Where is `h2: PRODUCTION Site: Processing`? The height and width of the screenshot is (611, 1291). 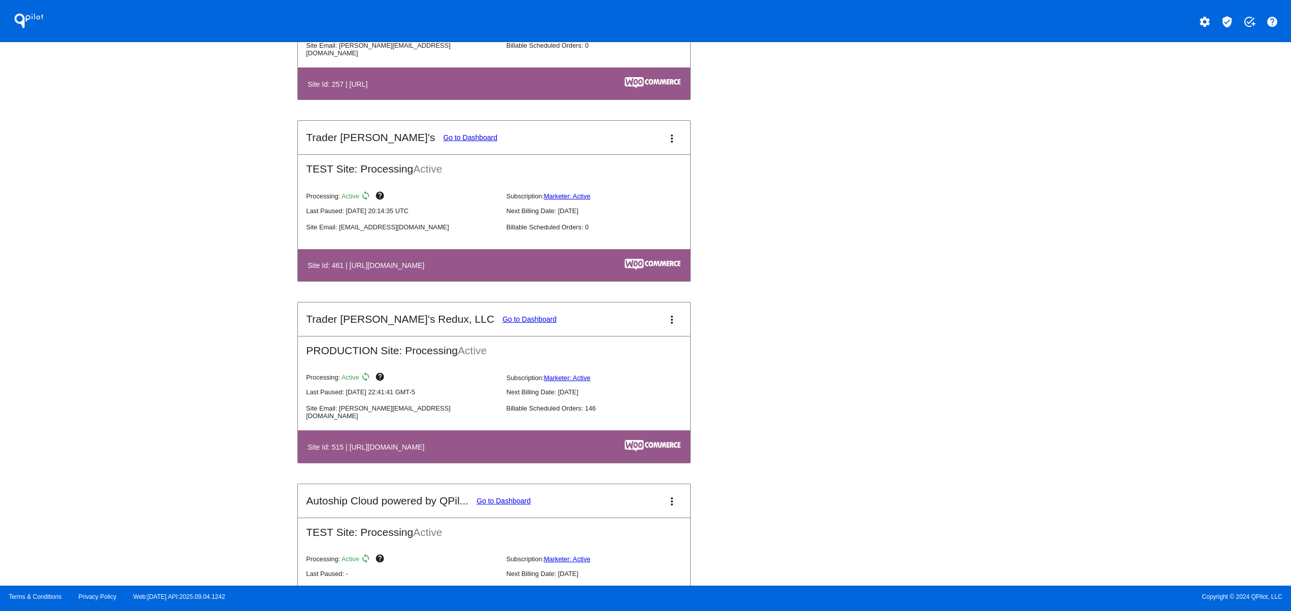 h2: PRODUCTION Site: Processing is located at coordinates (494, 347).